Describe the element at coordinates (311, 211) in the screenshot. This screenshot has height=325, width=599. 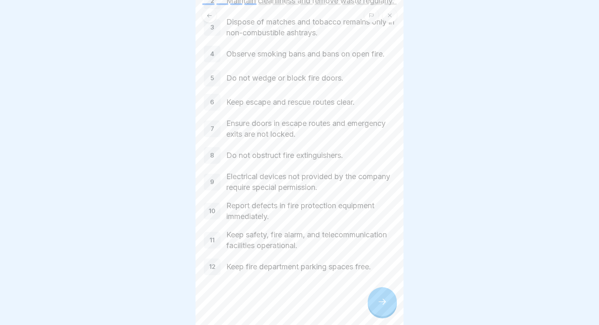
I see `p: Report defects in fire protection equipment immediately.` at that location.